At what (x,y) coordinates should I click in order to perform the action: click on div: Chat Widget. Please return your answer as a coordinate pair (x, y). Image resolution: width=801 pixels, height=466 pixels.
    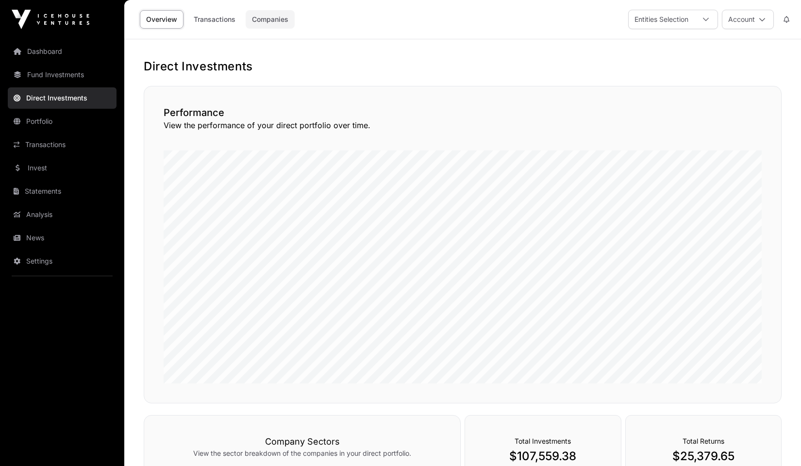
    Looking at the image, I should click on (777, 443).